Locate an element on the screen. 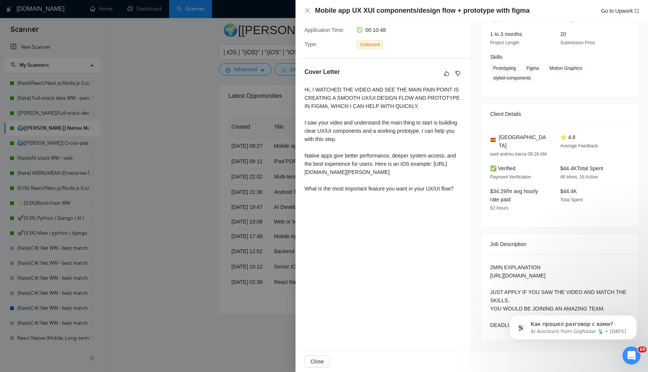 This screenshot has height=372, width=648. a: Go to Upworkexport is located at coordinates (620, 11).